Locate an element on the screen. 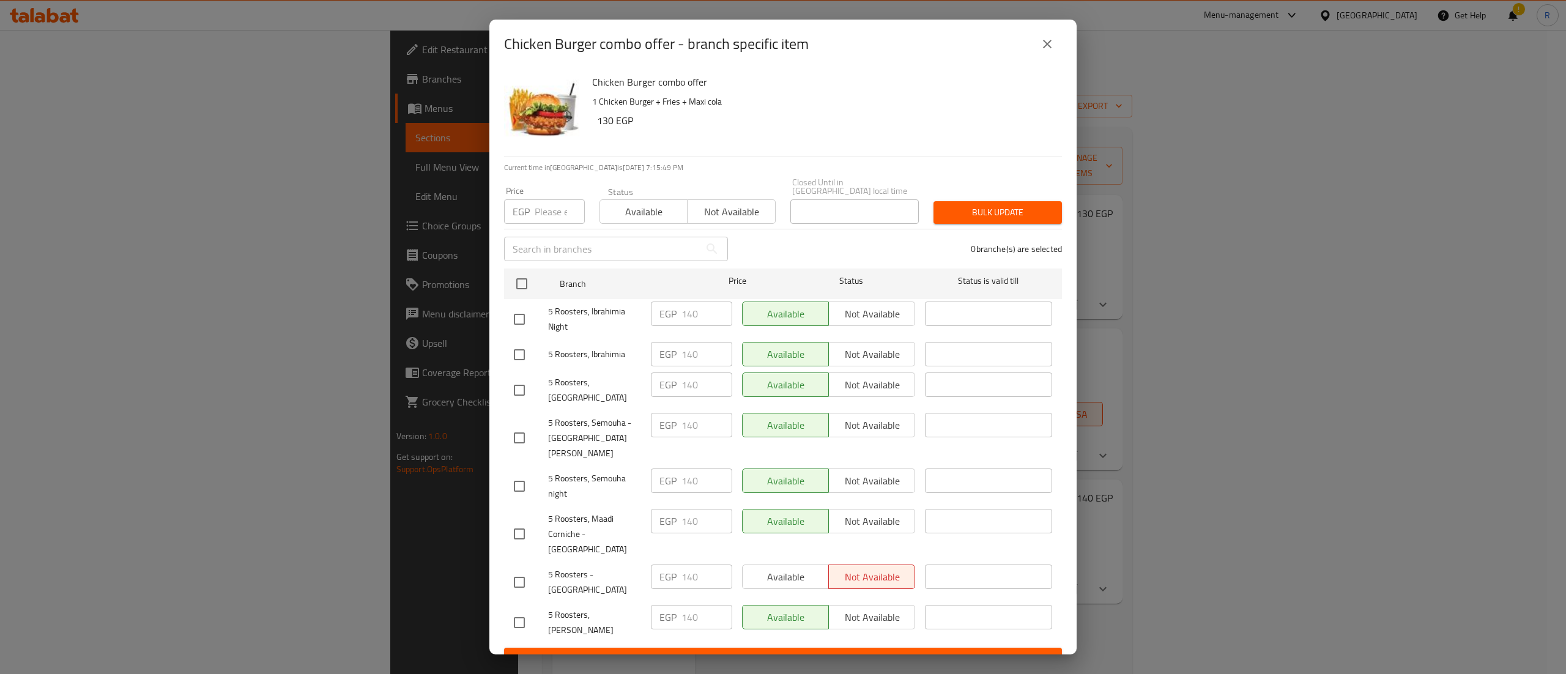 This screenshot has width=1566, height=674. h6: Chicken Burger combo offer is located at coordinates (822, 82).